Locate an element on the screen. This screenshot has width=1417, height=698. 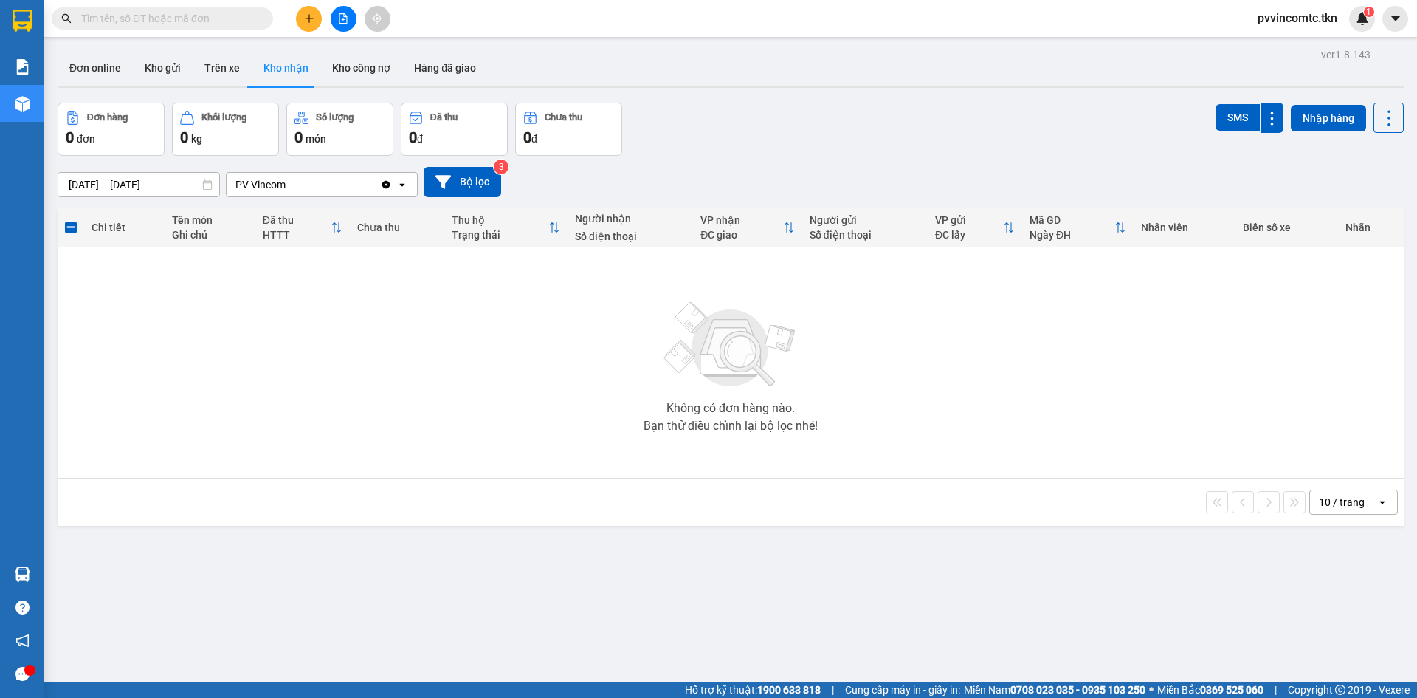
div: Thu hộ is located at coordinates (500, 220).